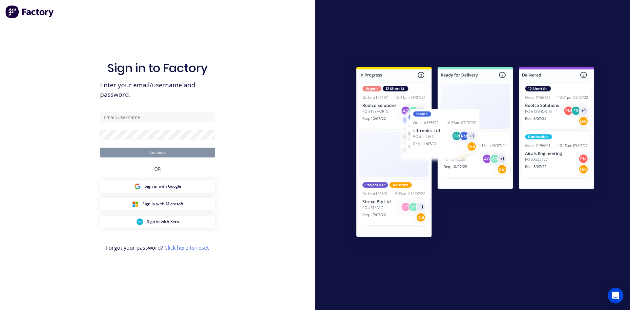  Describe the element at coordinates (163, 186) in the screenshot. I see `span: Sign in with Google` at that location.